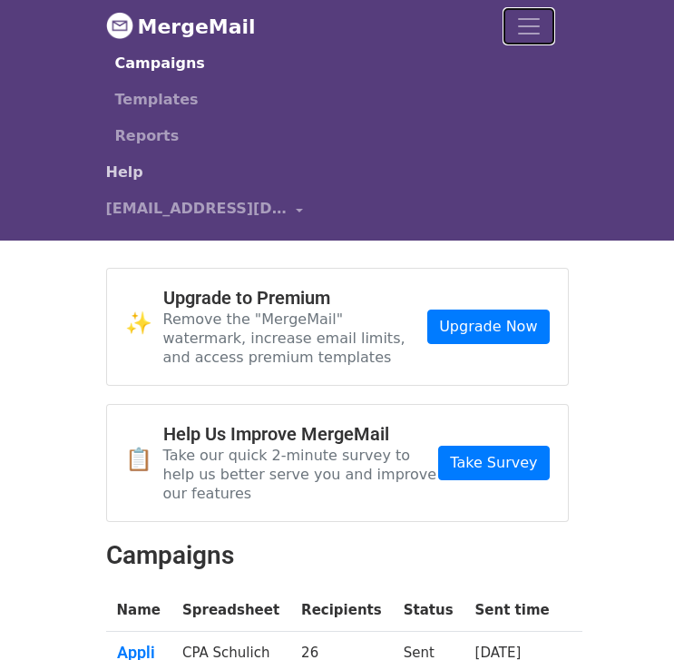  What do you see at coordinates (494, 463) in the screenshot?
I see `a: Take Survey` at bounding box center [494, 463].